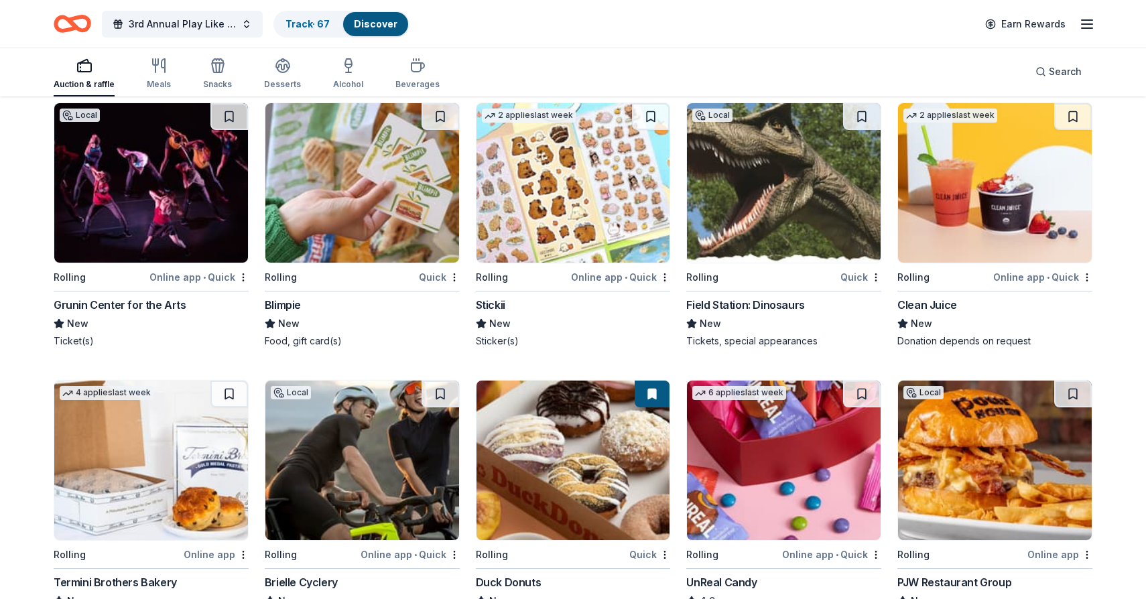  What do you see at coordinates (362, 225) in the screenshot?
I see `a: Image for BlimpieRollingQuickBlimpieNewFood, gift card(s)` at bounding box center [362, 225].